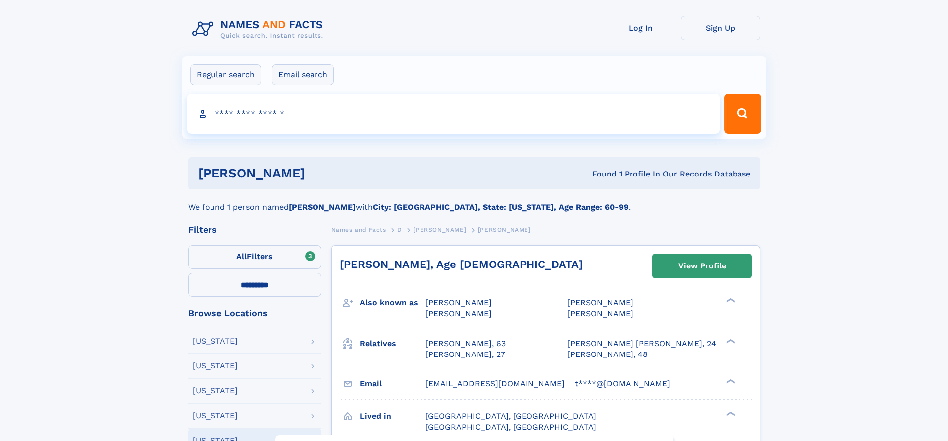 Image resolution: width=948 pixels, height=441 pixels. What do you see at coordinates (453, 114) in the screenshot?
I see `input: search input` at bounding box center [453, 114].